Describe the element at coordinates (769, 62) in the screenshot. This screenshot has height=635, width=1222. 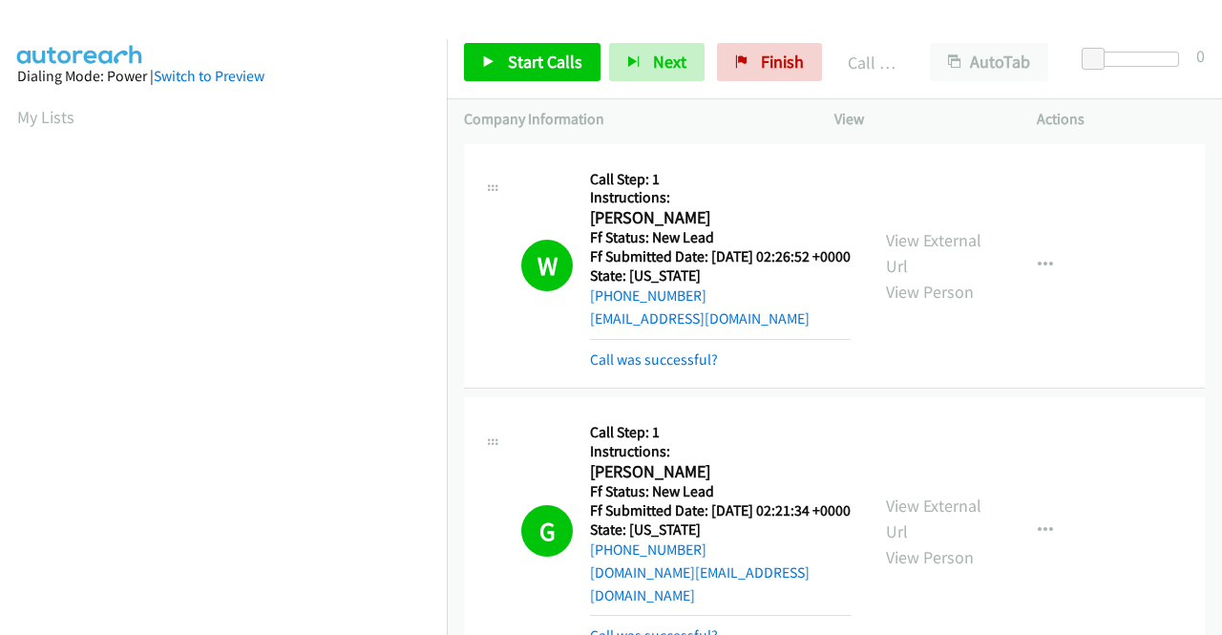
I see `a: Finish` at that location.